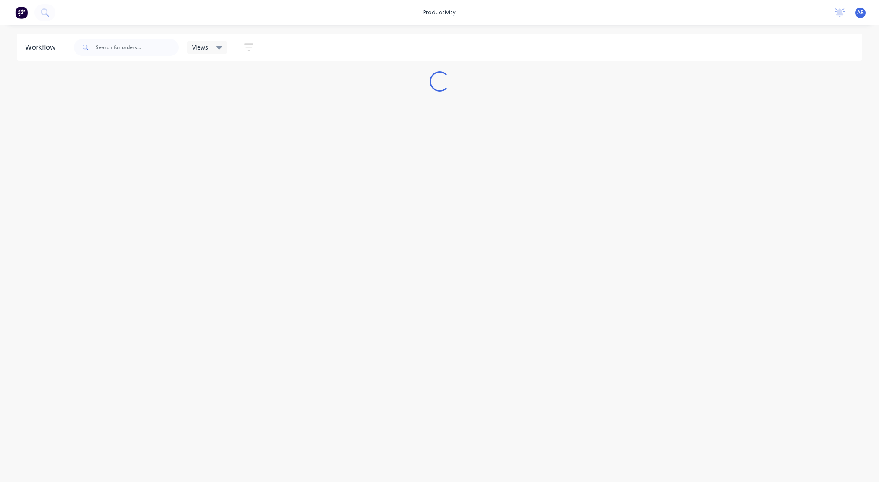  I want to click on span: AB, so click(860, 13).